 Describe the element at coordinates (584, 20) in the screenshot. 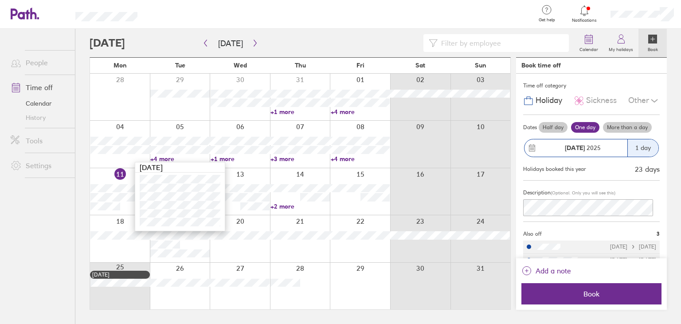

I see `span: Notifications` at that location.